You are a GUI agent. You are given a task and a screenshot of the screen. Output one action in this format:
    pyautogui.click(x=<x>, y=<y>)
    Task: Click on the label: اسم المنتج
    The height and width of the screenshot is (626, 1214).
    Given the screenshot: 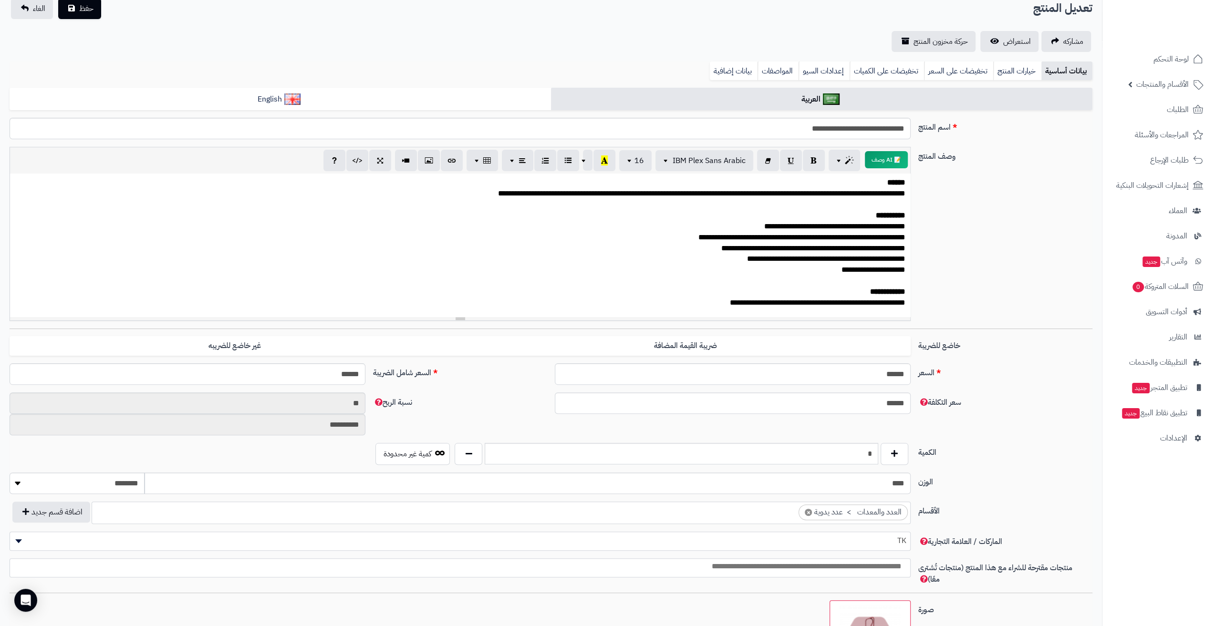 What is the action you would take?
    pyautogui.click(x=1005, y=125)
    